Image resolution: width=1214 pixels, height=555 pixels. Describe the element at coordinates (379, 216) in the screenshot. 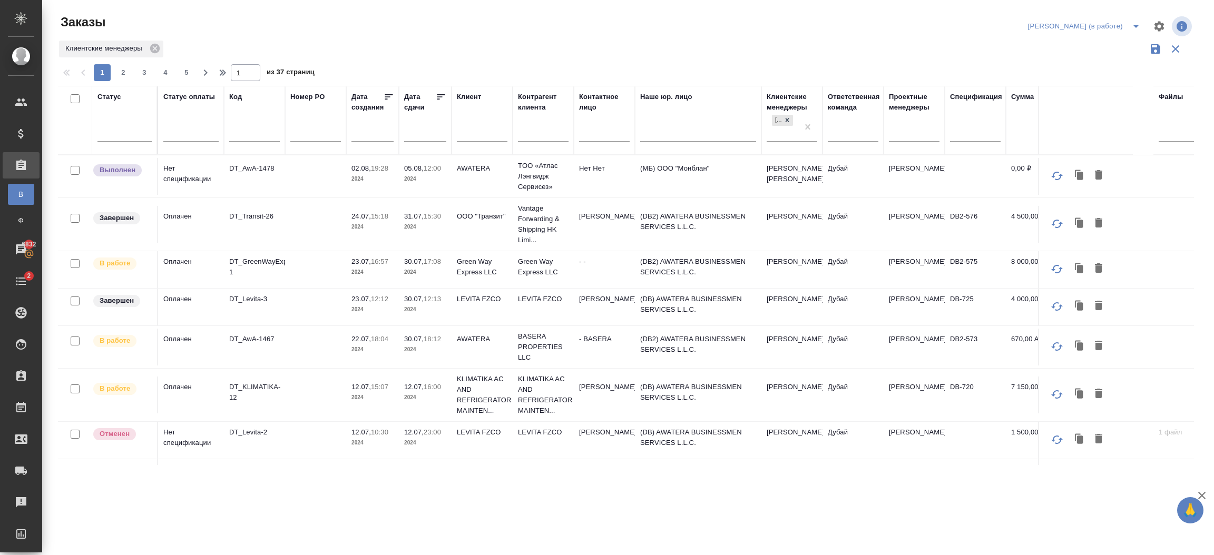

I see `p: 15:18` at that location.